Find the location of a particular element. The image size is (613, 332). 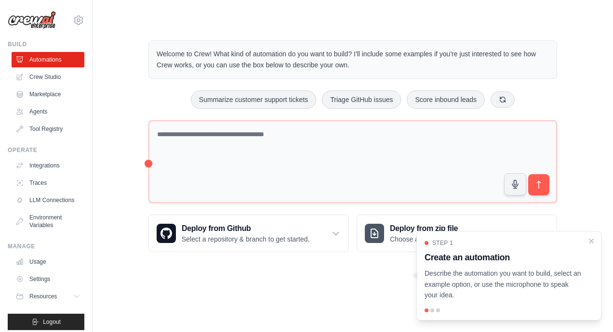

button: Logout is located at coordinates (46, 322).